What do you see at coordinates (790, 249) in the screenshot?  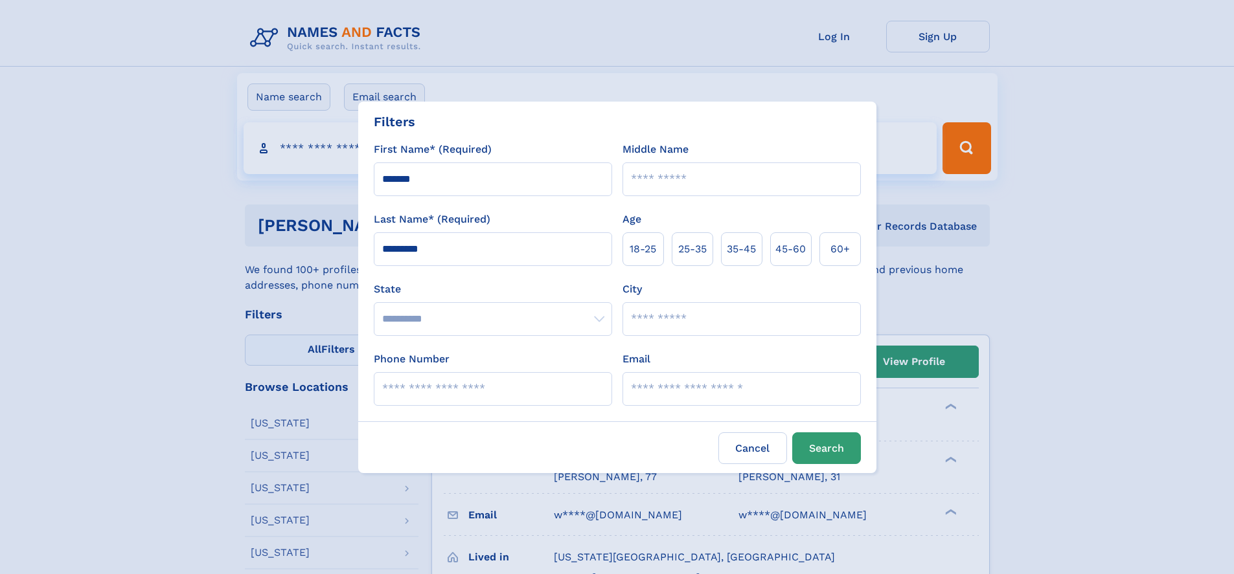 I see `span: 45‑60` at bounding box center [790, 249].